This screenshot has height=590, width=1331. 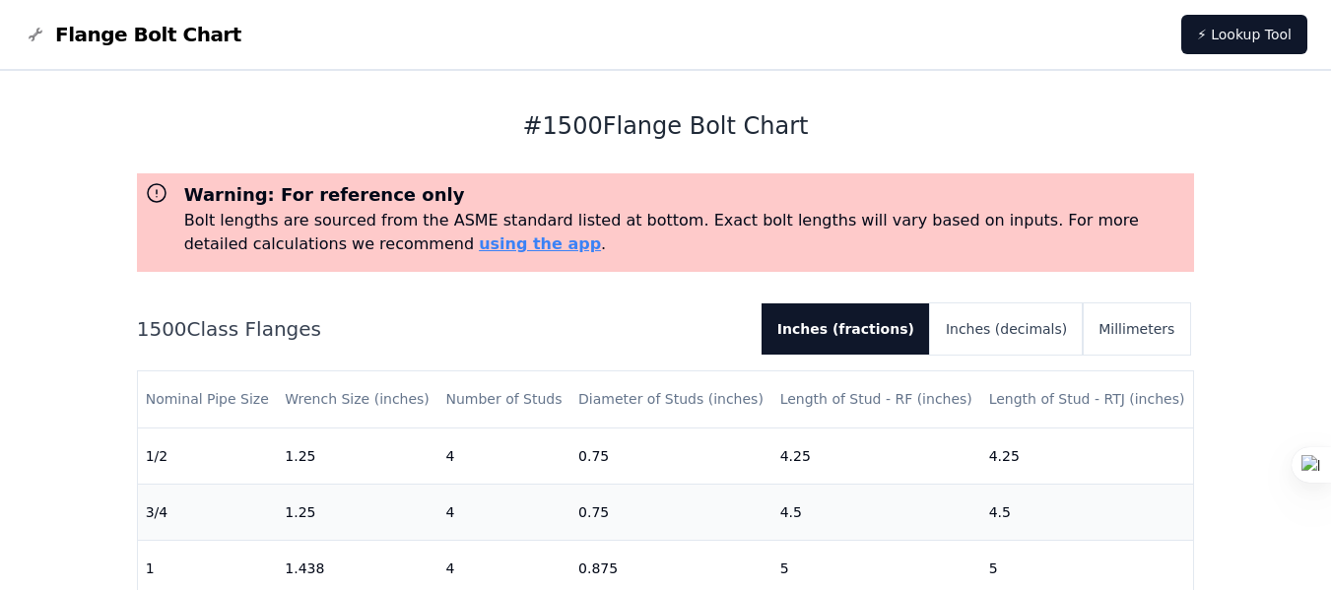 I want to click on th: Wrench Size (inches), so click(x=357, y=399).